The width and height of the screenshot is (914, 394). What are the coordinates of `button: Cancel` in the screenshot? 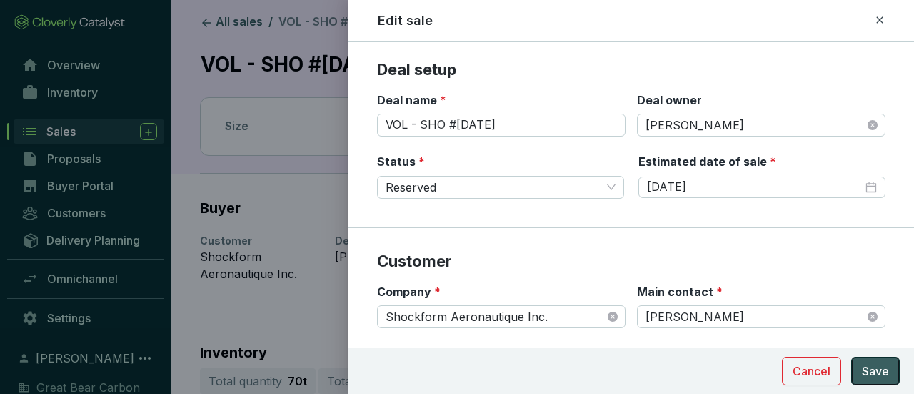 It's located at (812, 371).